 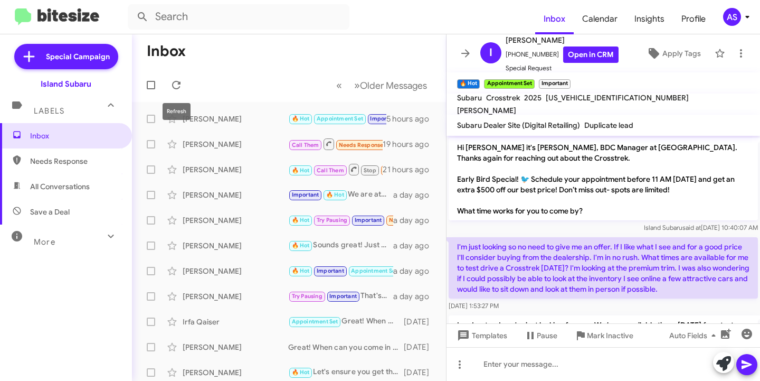 I want to click on div: You had your chance and lost it, so click(x=340, y=220).